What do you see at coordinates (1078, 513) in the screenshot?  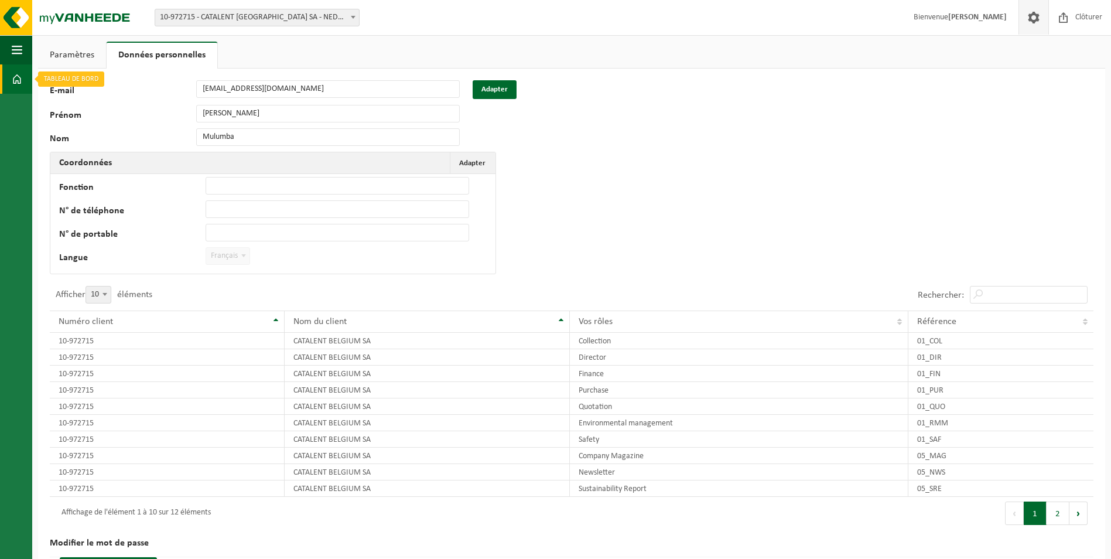 I see `button: Next` at bounding box center [1078, 513].